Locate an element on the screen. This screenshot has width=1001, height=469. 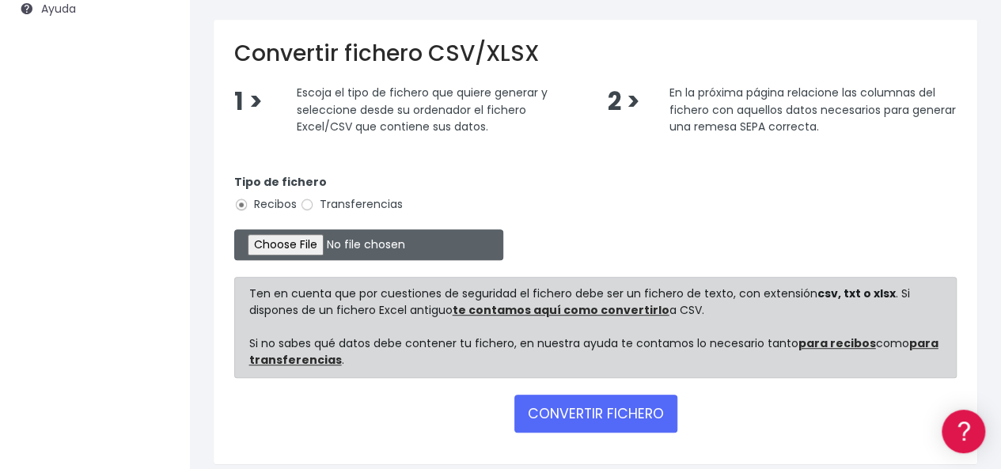
label: Recibos is located at coordinates (265, 204).